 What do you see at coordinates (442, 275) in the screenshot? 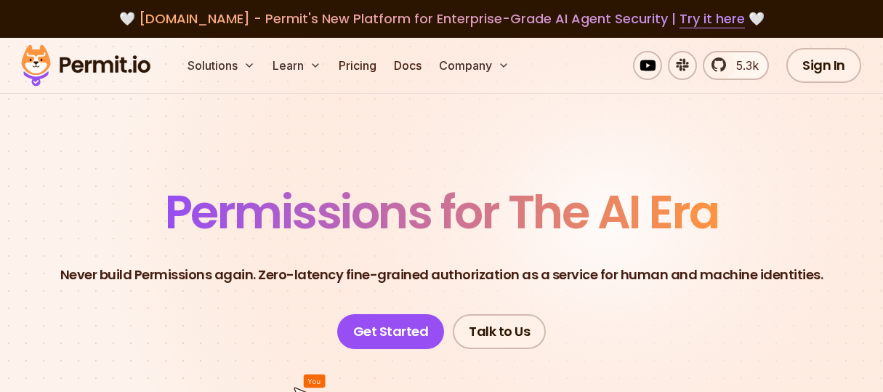
I see `p: Never build Permissions again. Zero-latency fine-grained authorization as a service for human and...` at bounding box center [442, 275].